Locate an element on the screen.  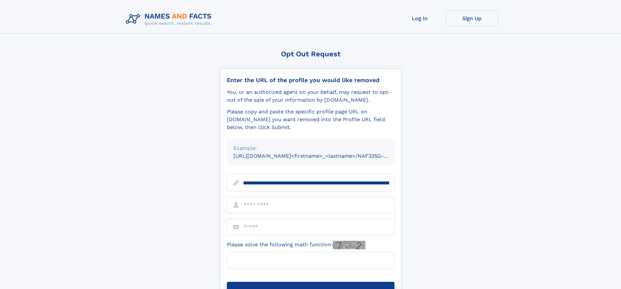
div: Enter the URL of the profile you would like removed is located at coordinates (311, 80).